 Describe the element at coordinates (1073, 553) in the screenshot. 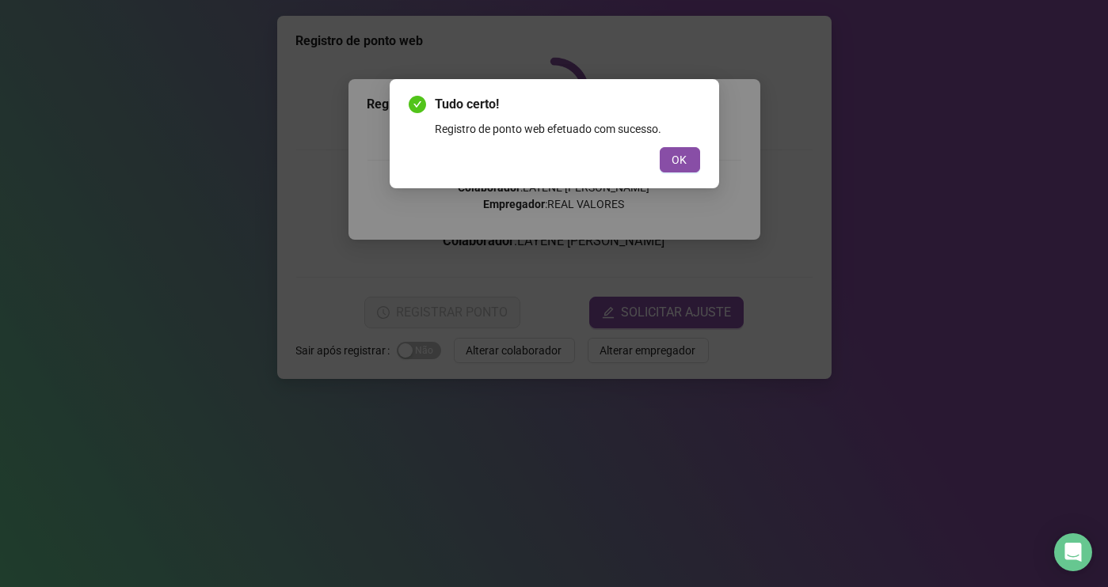

I see `div: Open Intercom Messenger` at that location.